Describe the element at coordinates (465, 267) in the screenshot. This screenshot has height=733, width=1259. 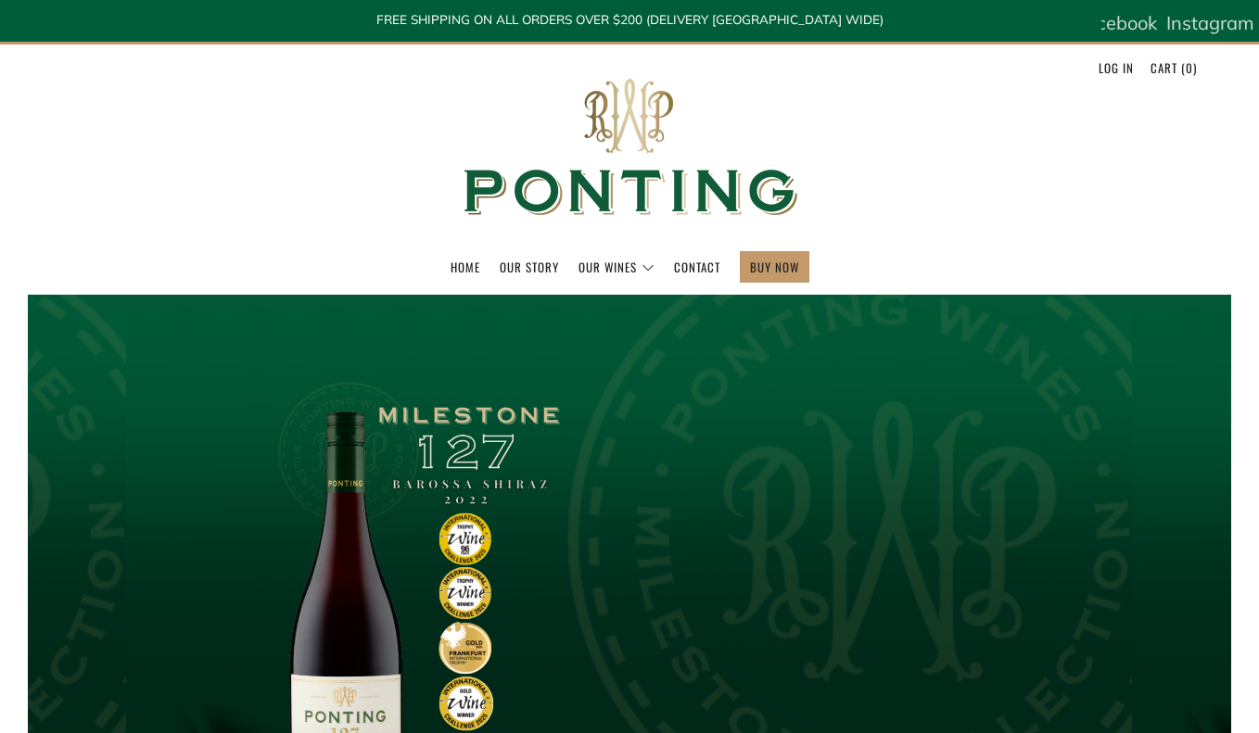
I see `a: Home` at that location.